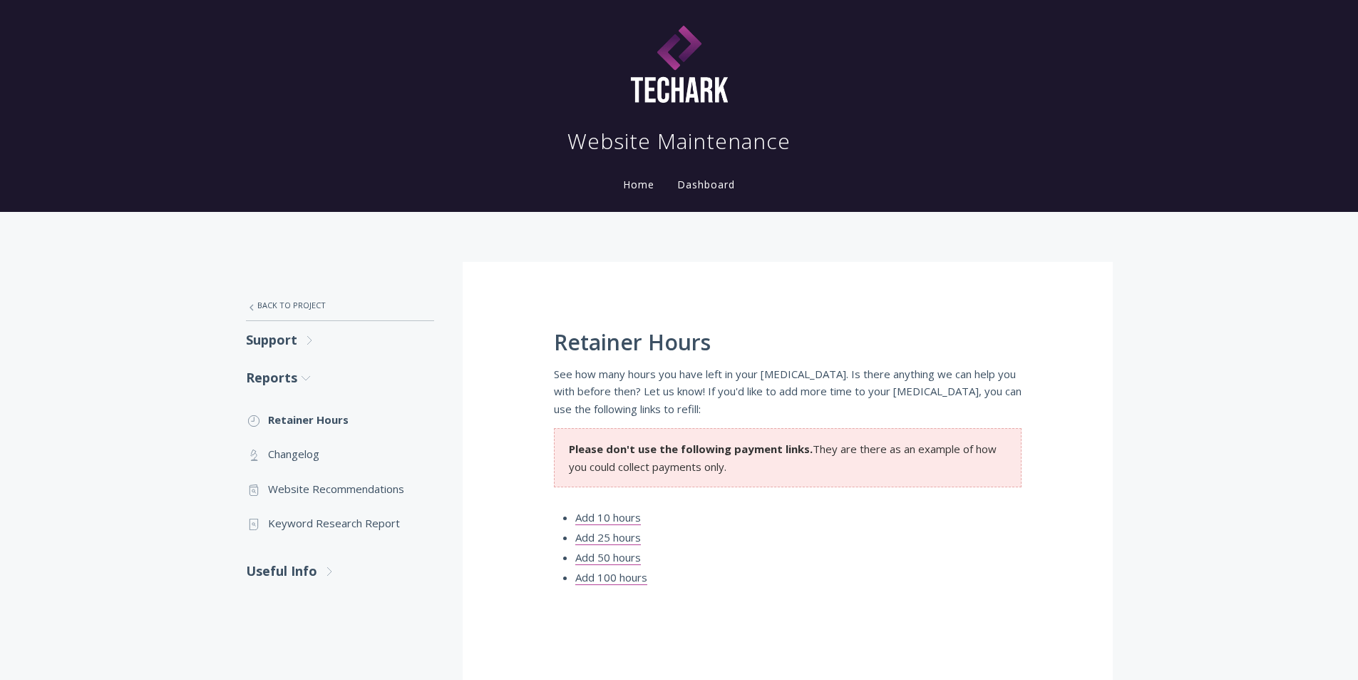 The height and width of the screenshot is (680, 1358). Describe the element at coordinates (679, 141) in the screenshot. I see `h1: Website Maintenance` at that location.